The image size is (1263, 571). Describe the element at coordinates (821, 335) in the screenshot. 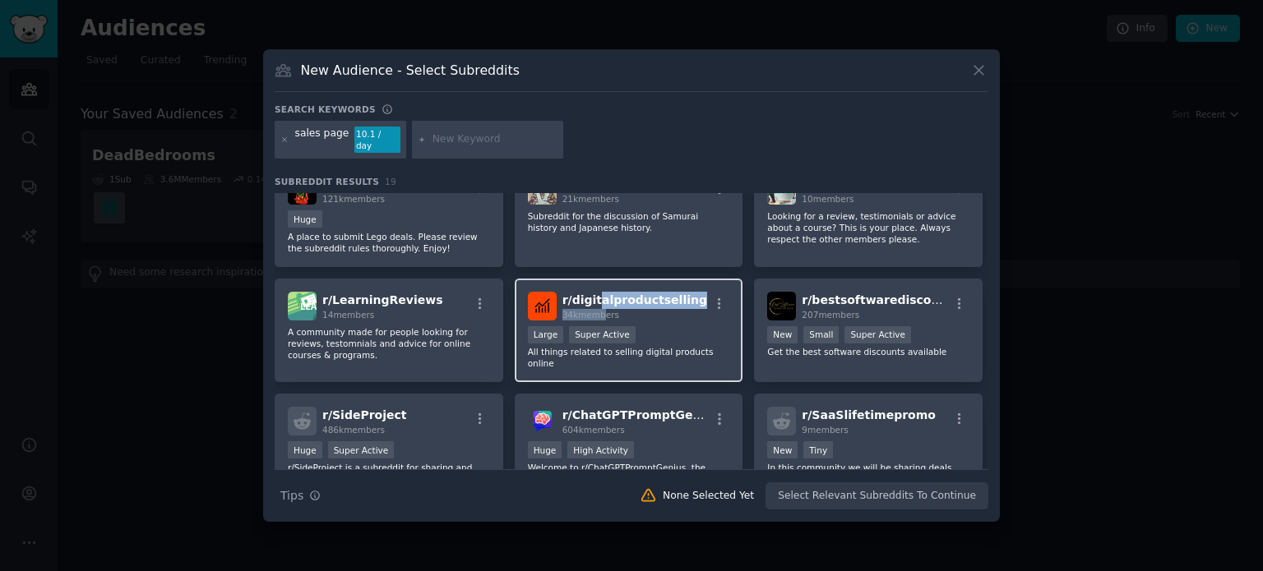

I see `div: Small` at that location.